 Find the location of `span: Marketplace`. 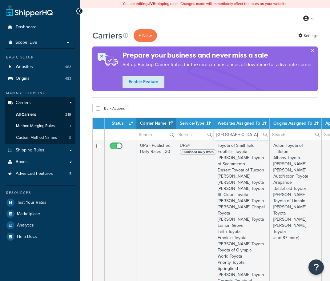

span: Marketplace is located at coordinates (28, 214).